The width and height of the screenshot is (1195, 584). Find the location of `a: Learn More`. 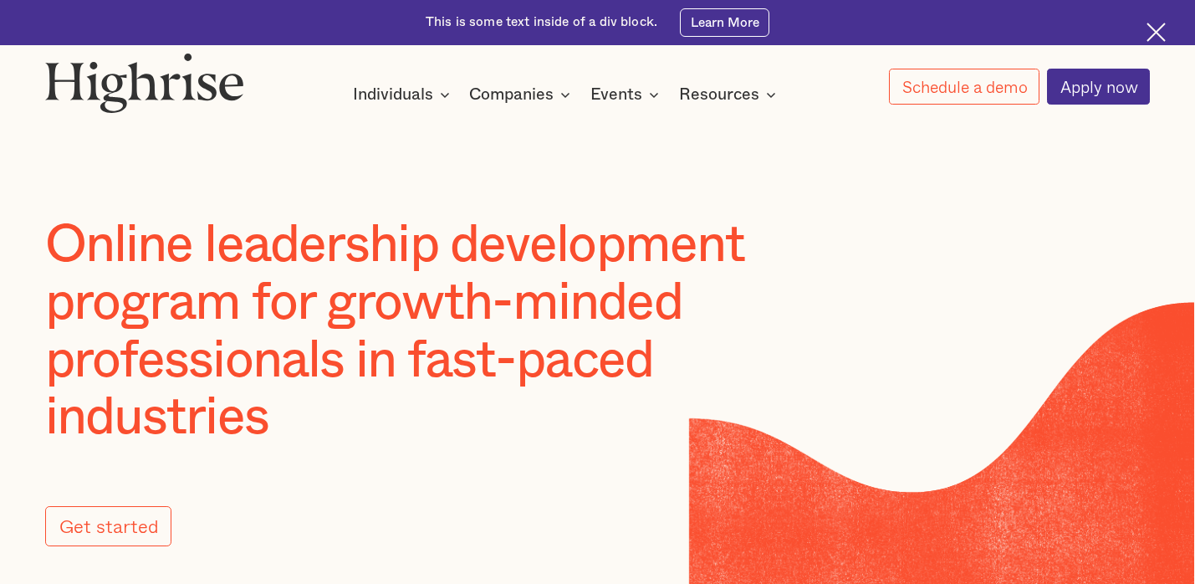

a: Learn More is located at coordinates (724, 23).